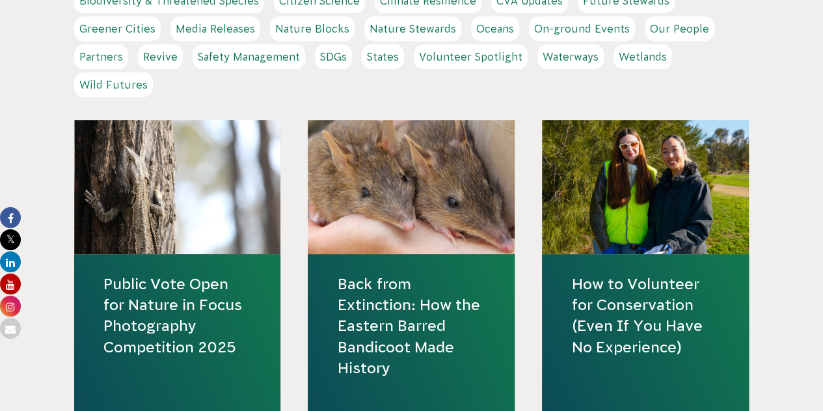 This screenshot has height=411, width=823. I want to click on a: Nature Stewards, so click(413, 29).